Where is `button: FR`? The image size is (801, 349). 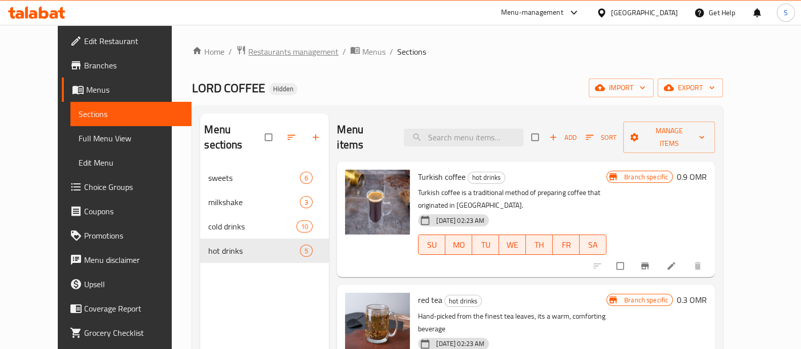 button: FR is located at coordinates (566, 245).